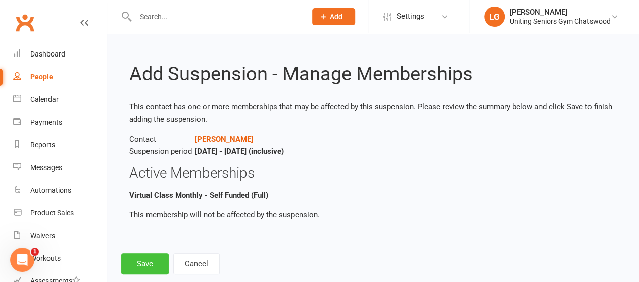  Describe the element at coordinates (46, 122) in the screenshot. I see `div: Payments` at that location.